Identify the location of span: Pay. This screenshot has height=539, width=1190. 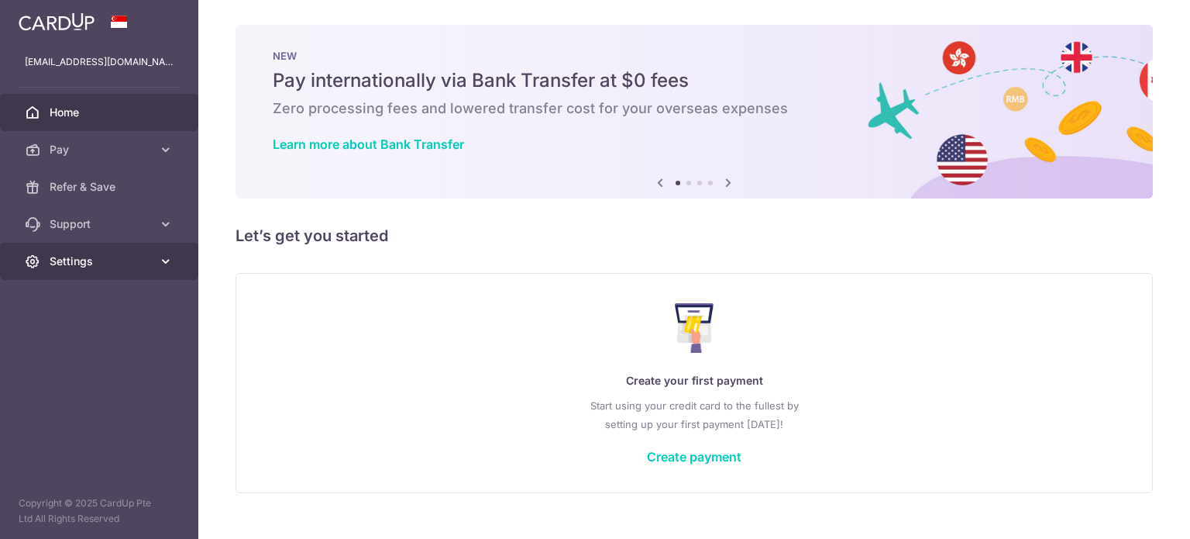
(101, 150).